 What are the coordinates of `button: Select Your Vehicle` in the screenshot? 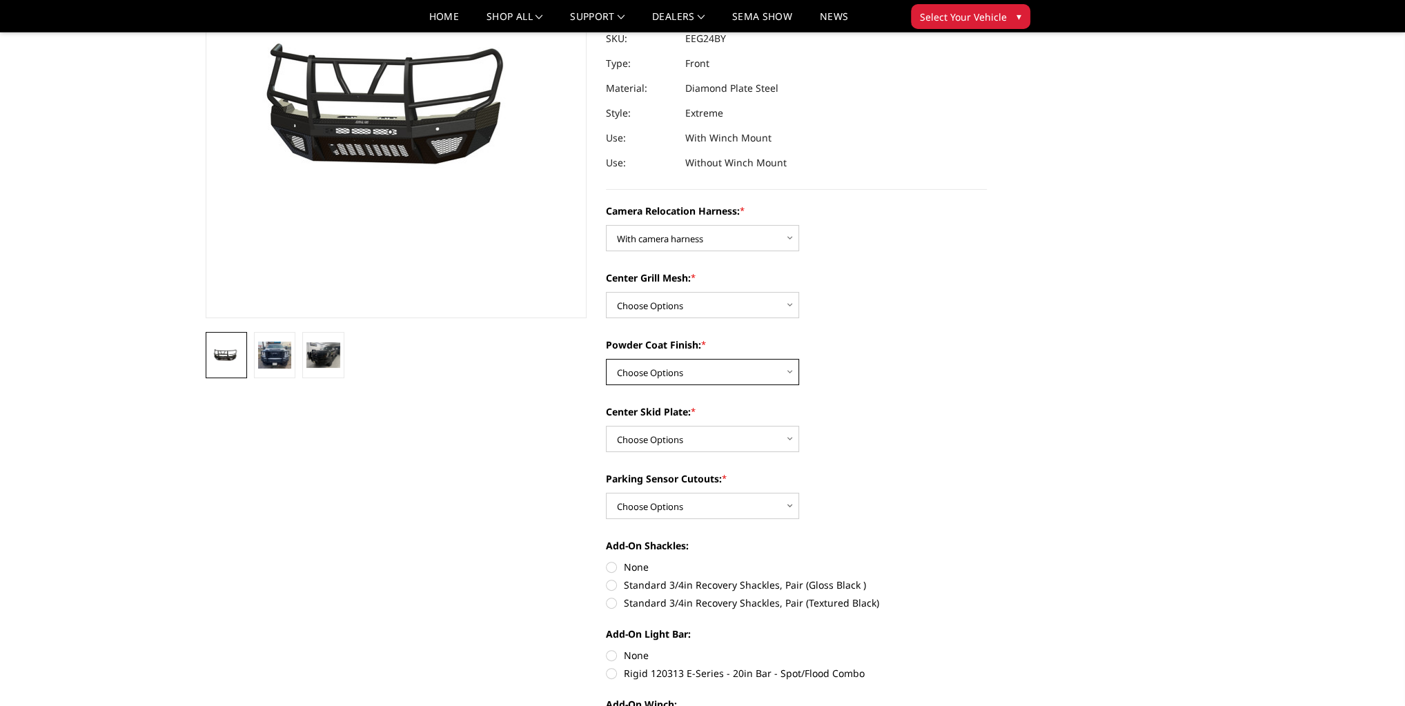 It's located at (970, 17).